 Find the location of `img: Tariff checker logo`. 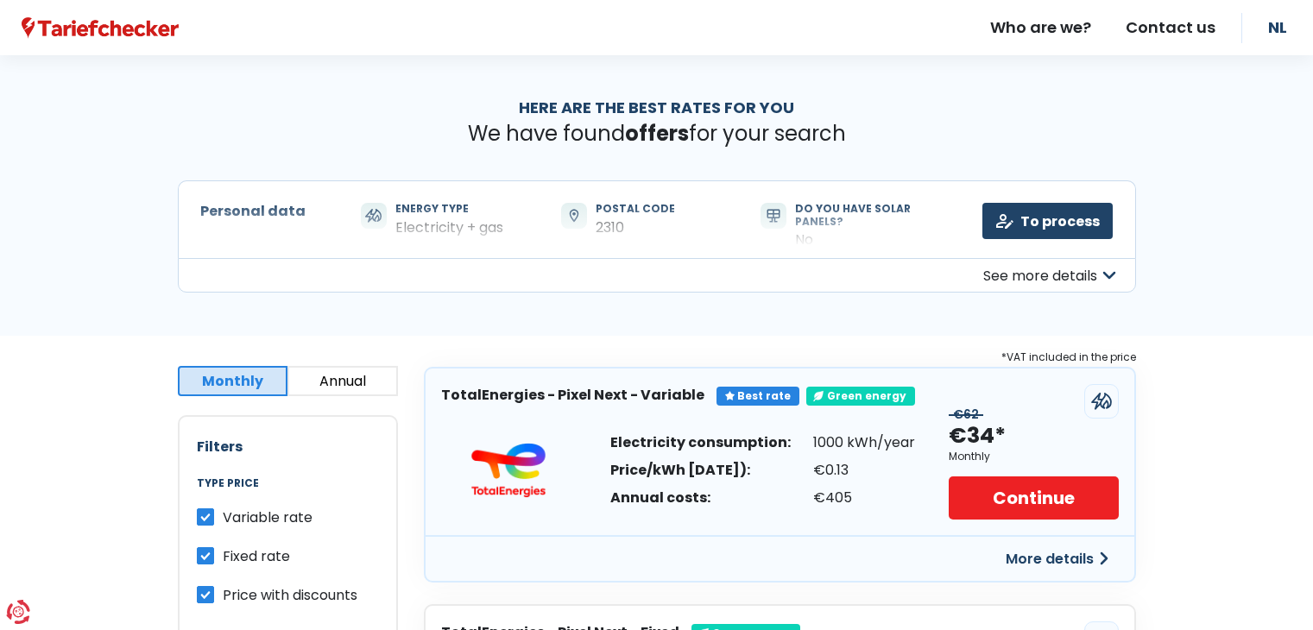

img: Tariff checker logo is located at coordinates (100, 28).